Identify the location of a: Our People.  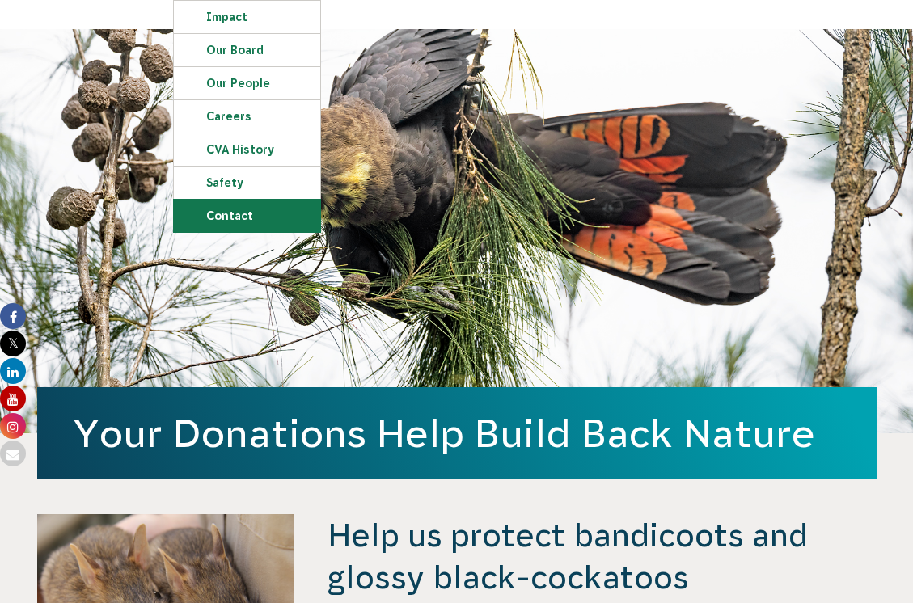
(247, 83).